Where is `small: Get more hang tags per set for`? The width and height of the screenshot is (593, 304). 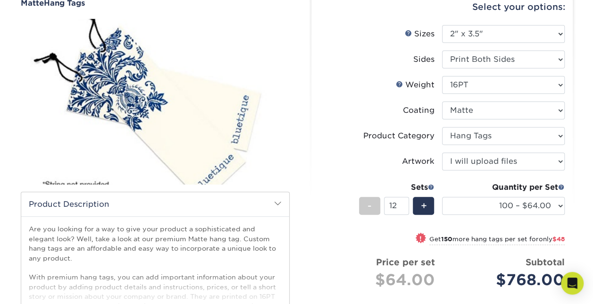
small: Get more hang tags per set for is located at coordinates (497, 240).